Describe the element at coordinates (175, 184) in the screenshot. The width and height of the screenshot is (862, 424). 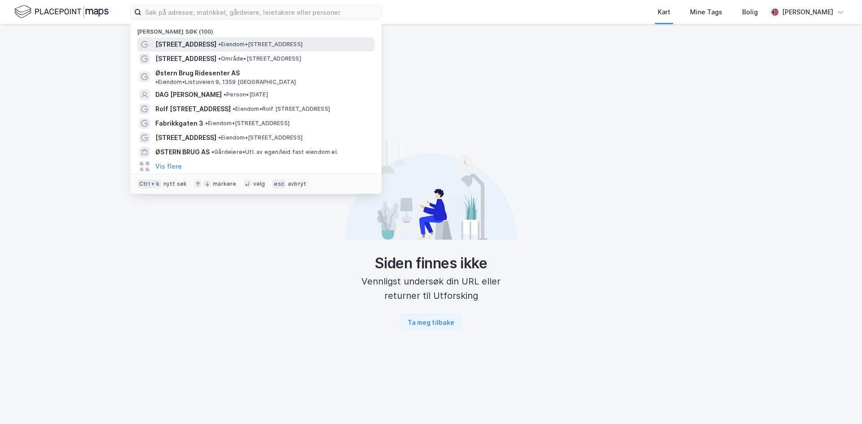
I see `div: nytt søk` at that location.